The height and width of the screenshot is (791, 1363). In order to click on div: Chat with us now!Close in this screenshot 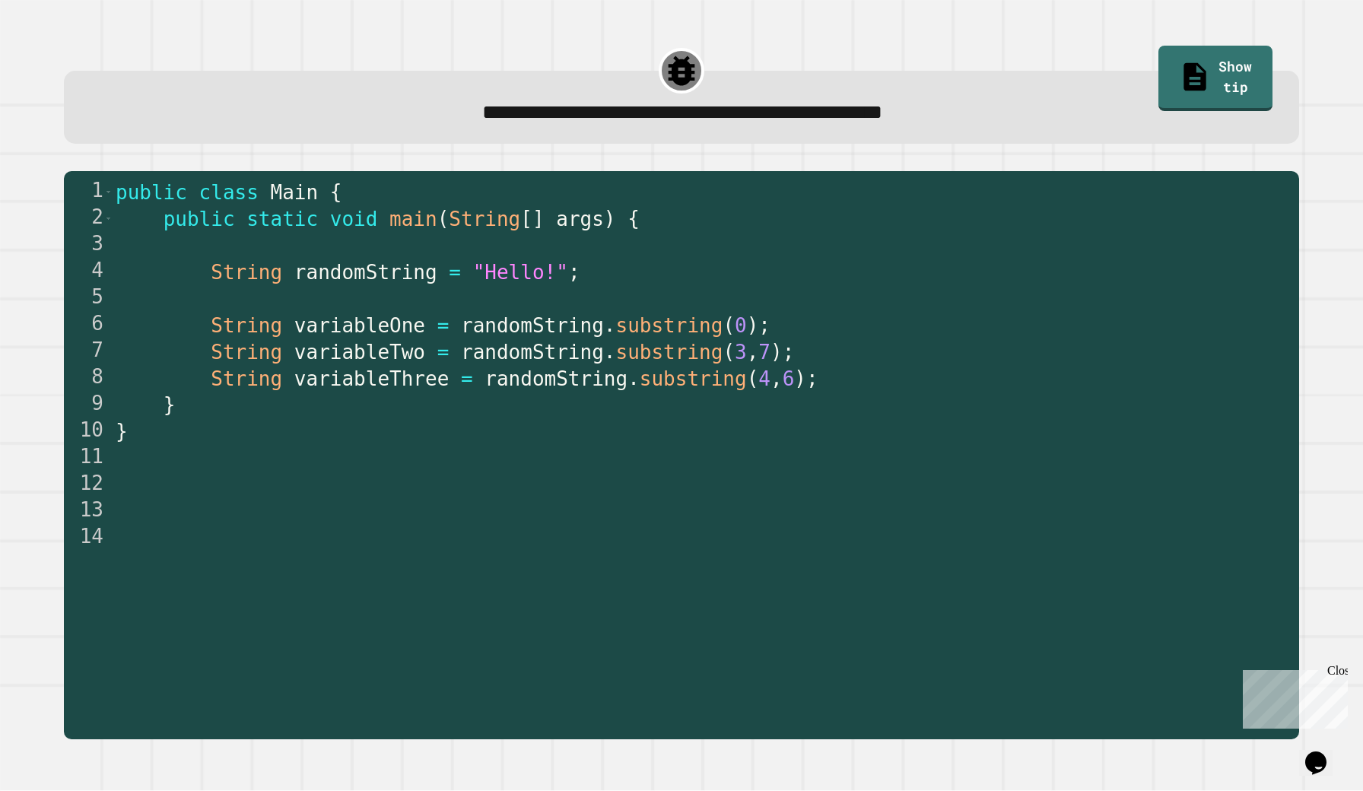, I will do `click(56, 51)`.